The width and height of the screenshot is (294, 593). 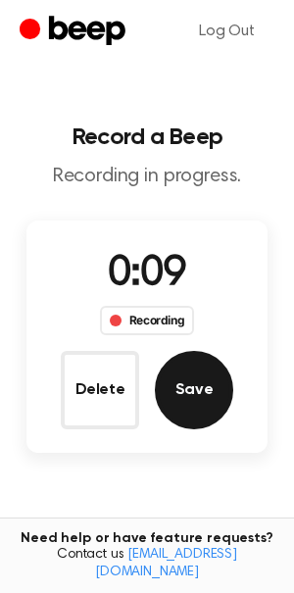 I want to click on span: Contact us, so click(x=147, y=563).